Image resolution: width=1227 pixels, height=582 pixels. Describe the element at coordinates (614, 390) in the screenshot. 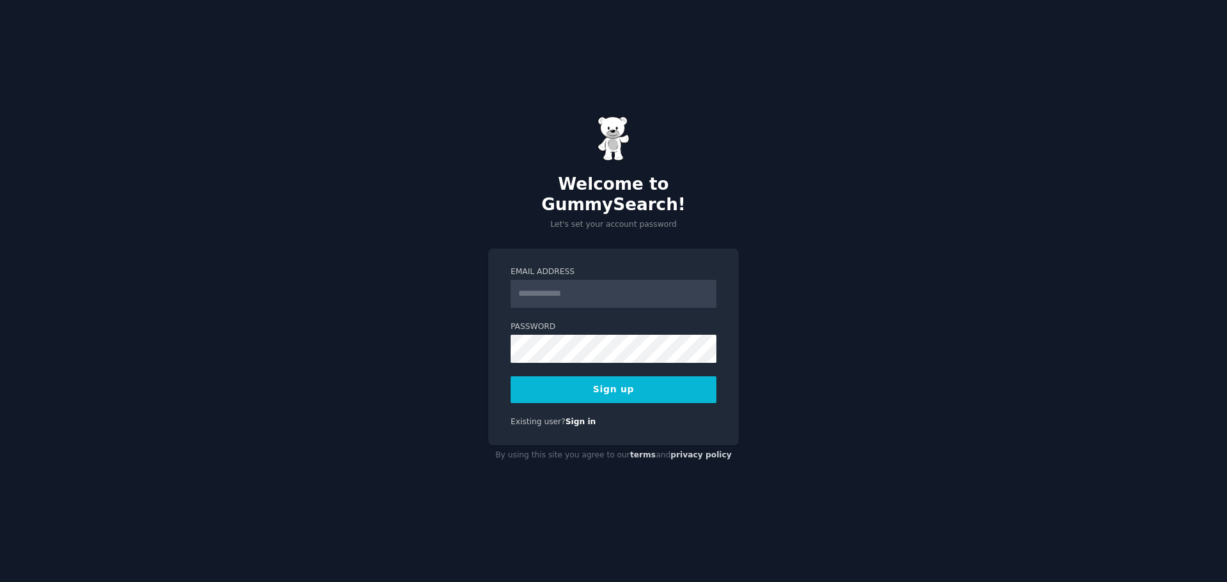

I see `button: Sign up` at that location.